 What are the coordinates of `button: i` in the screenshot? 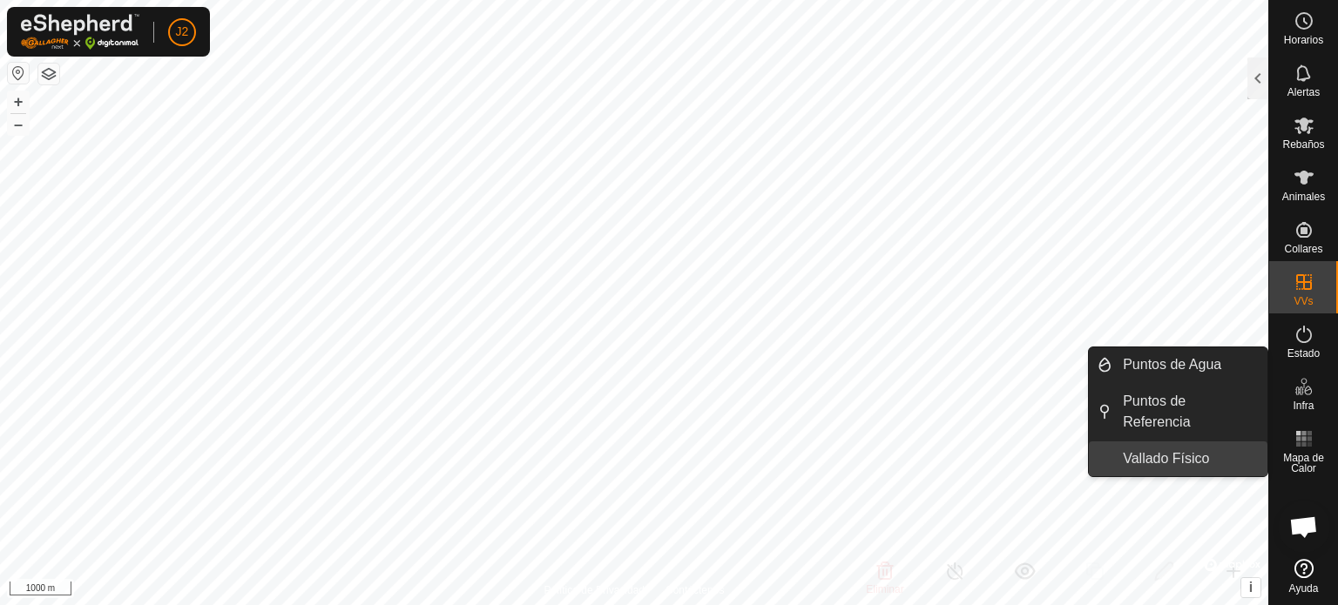 It's located at (1251, 588).